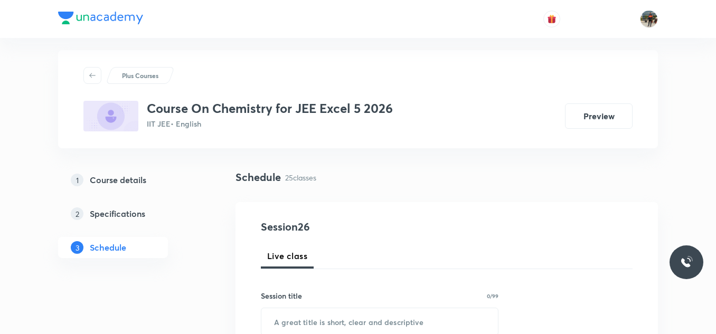  What do you see at coordinates (649, 19) in the screenshot?
I see `img: Shrikanth Reddy` at bounding box center [649, 19].